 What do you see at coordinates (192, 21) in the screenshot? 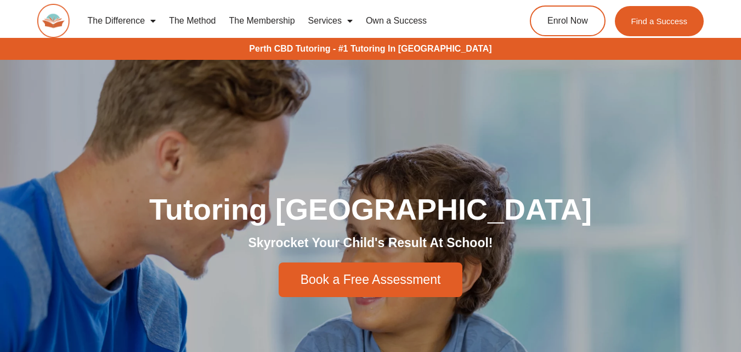
I see `a: The Method` at bounding box center [192, 21].